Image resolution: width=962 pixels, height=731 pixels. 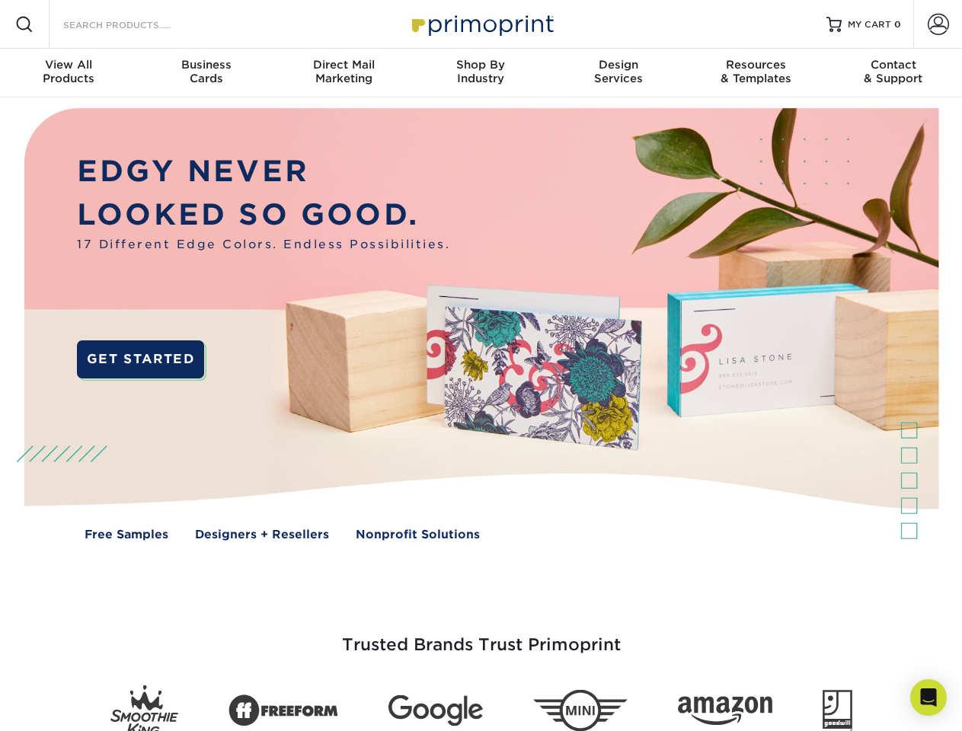 What do you see at coordinates (136, 24) in the screenshot?
I see `input: SEARCH PRODUCTS.....` at bounding box center [136, 24].